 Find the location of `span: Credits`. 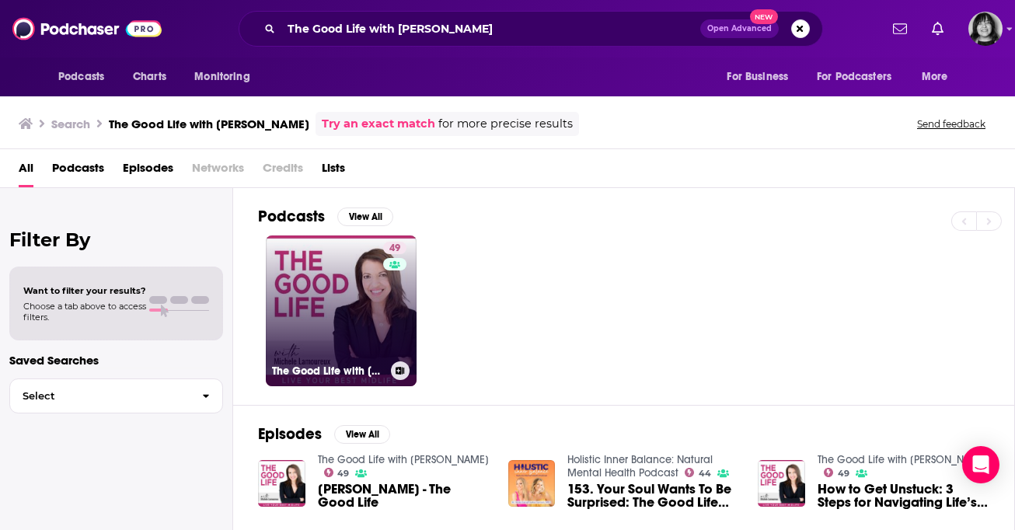

span: Credits is located at coordinates (283, 171).